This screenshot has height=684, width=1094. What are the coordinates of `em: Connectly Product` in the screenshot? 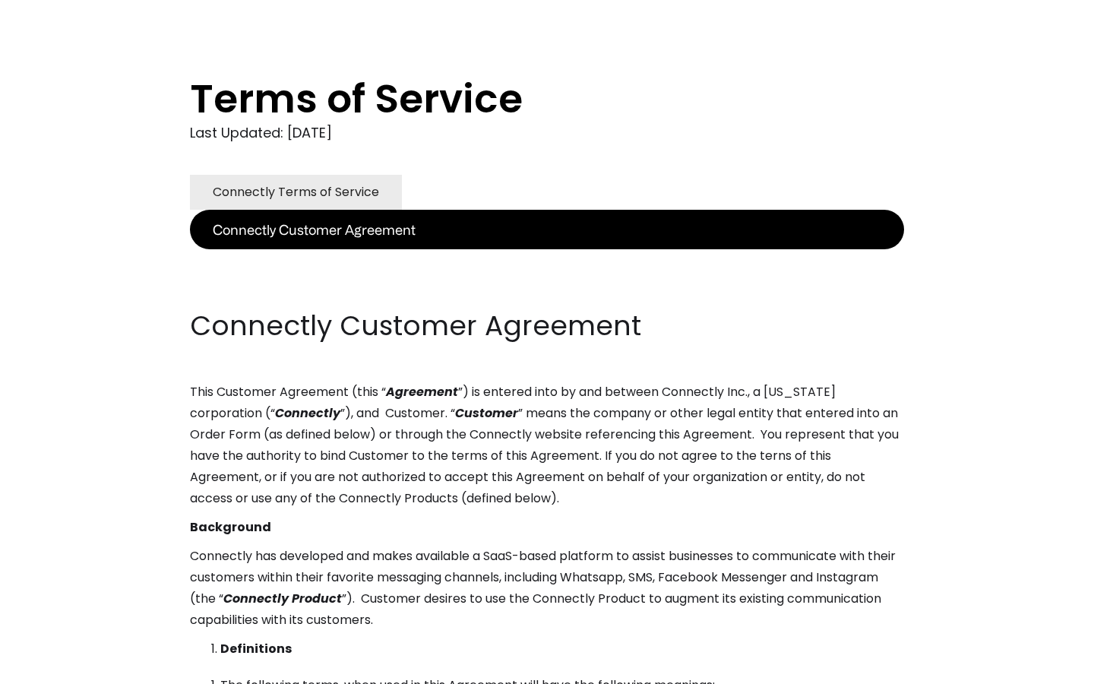 It's located at (283, 598).